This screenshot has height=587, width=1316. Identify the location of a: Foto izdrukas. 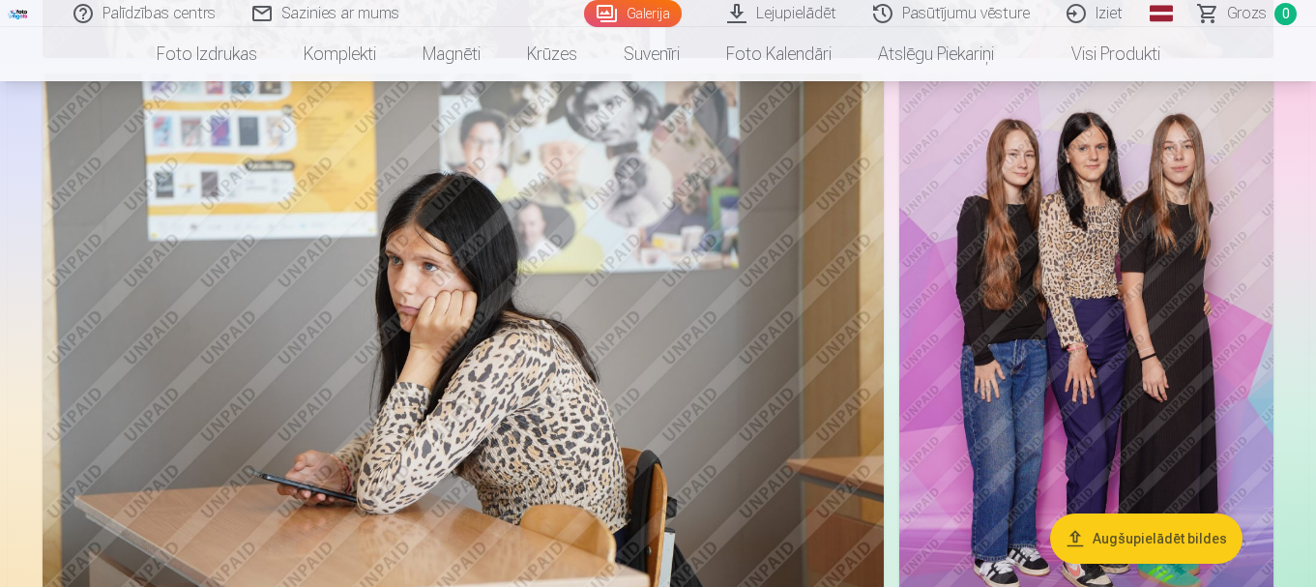
(207, 54).